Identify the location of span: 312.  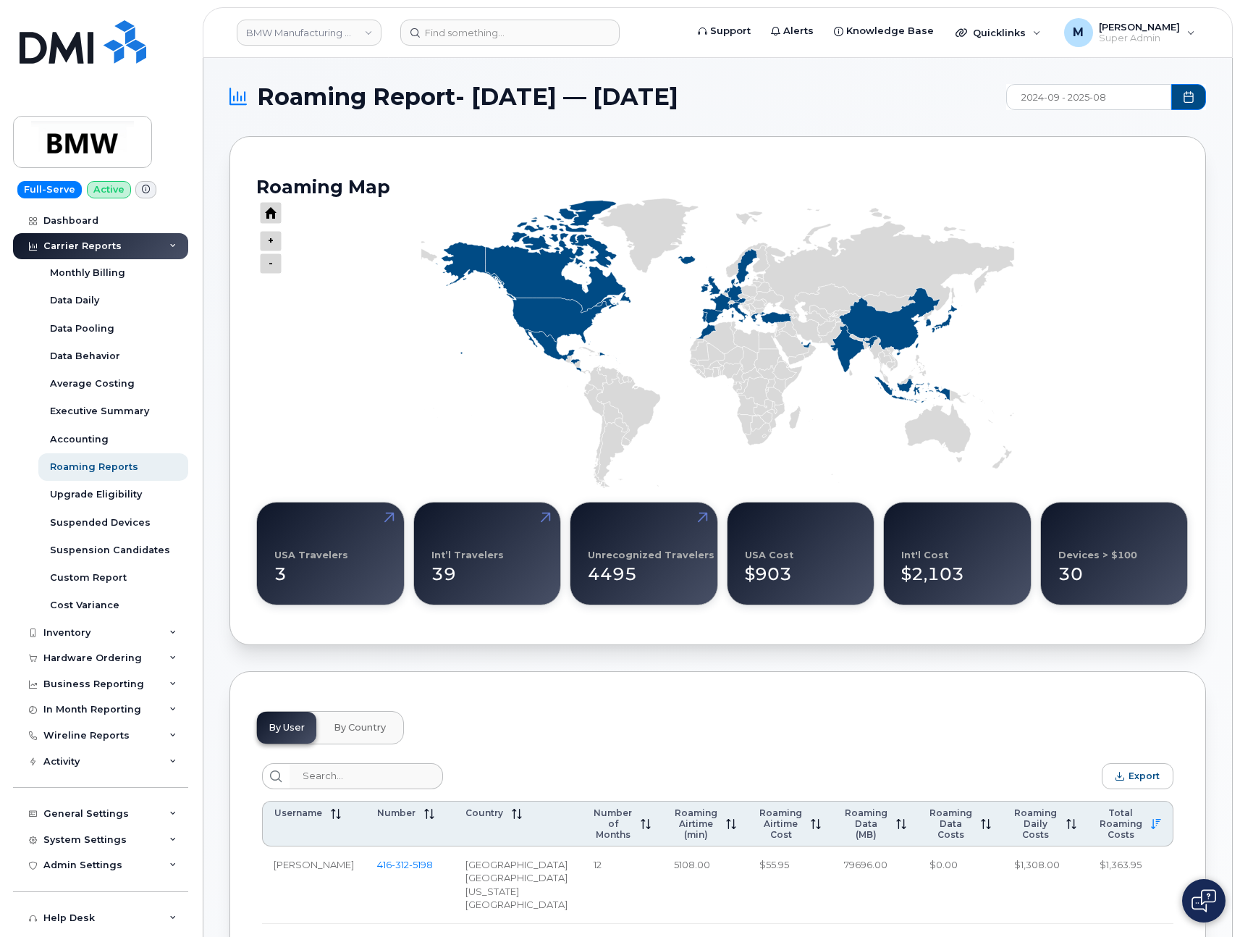
(400, 864).